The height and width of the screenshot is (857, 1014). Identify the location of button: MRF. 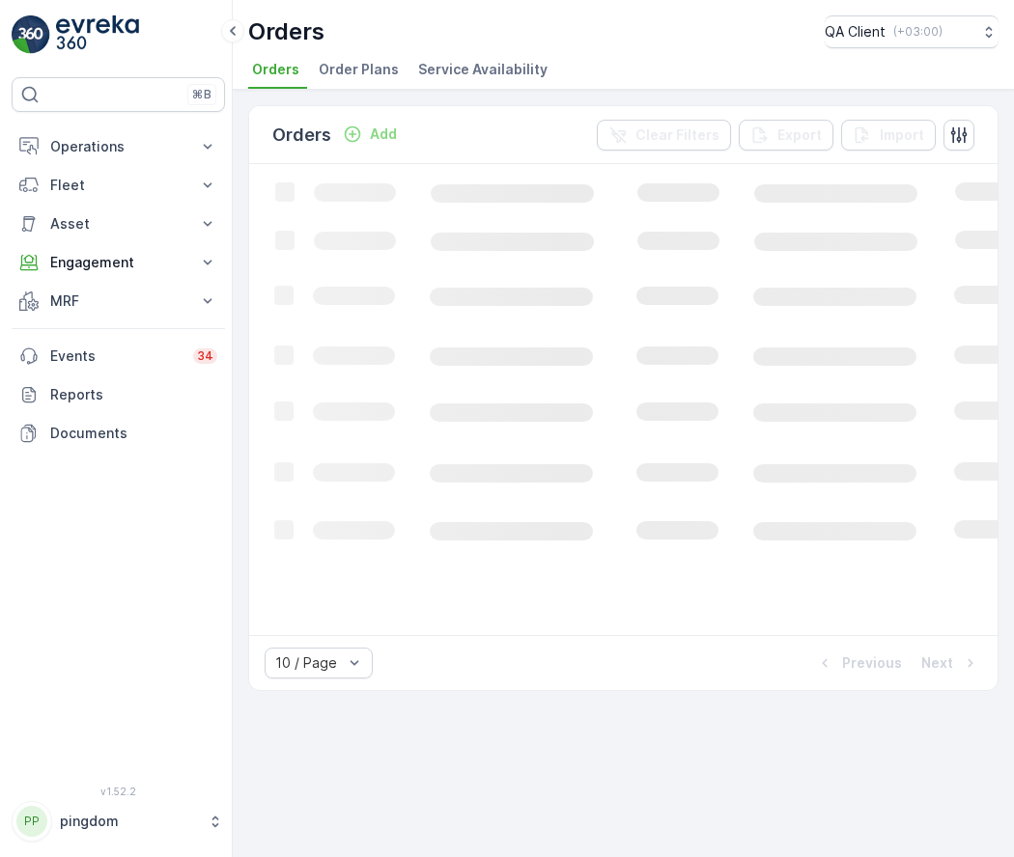
(118, 301).